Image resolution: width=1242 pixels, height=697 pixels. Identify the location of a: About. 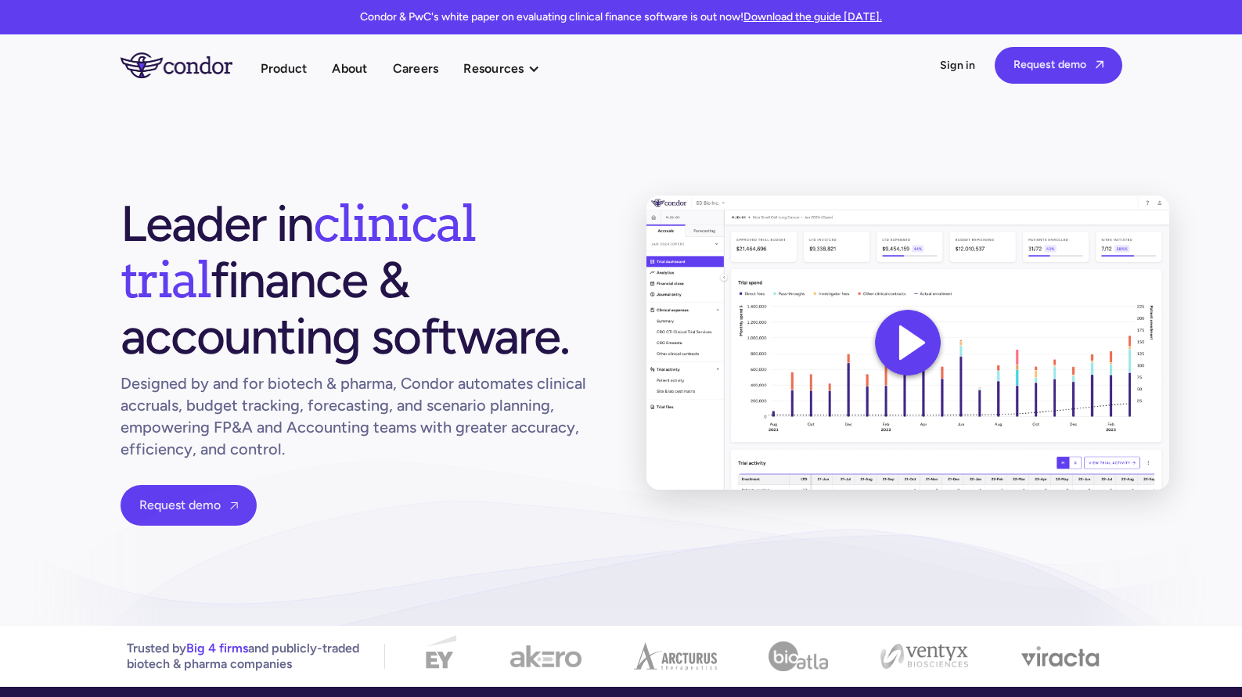
(349, 68).